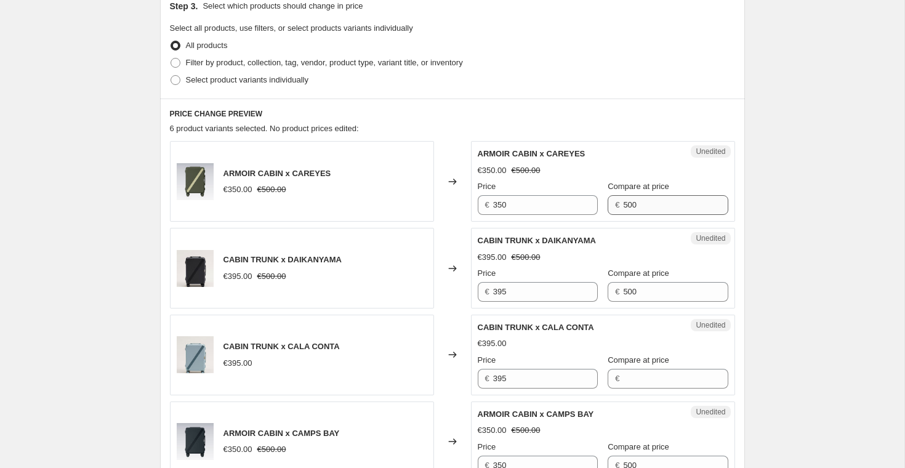 This screenshot has height=468, width=905. I want to click on img: Armoir_CarryOn_Cabin_Camp_Bays_Dark_Blue_Front_1_80x.jpg, so click(195, 441).